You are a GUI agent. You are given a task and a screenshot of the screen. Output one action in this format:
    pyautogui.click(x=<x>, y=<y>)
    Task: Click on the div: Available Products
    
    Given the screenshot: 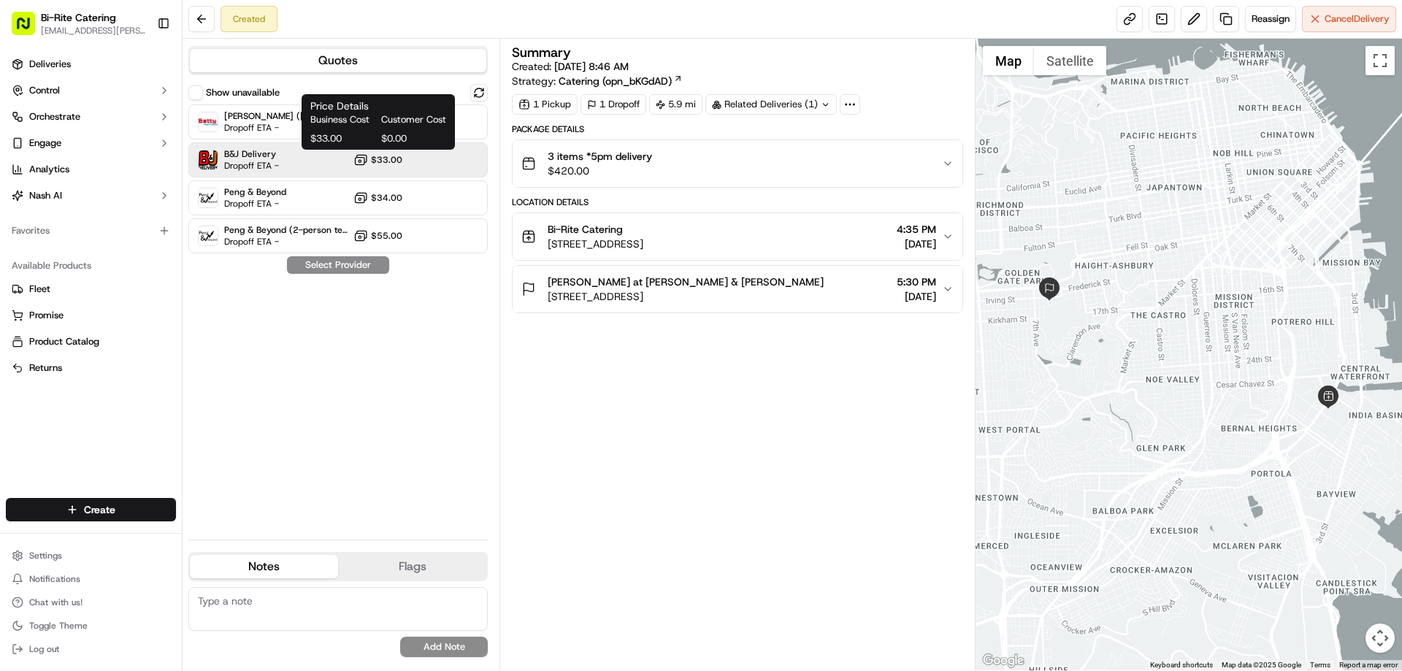 What is the action you would take?
    pyautogui.click(x=91, y=266)
    